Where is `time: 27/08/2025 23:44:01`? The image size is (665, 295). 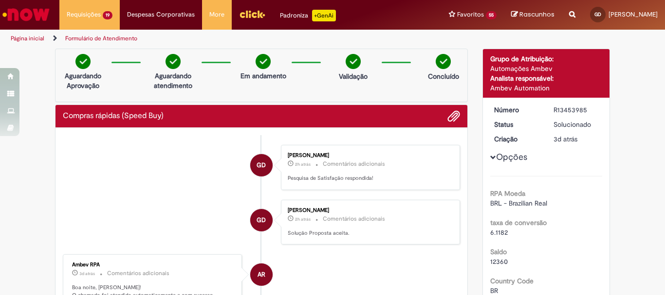
time: 27/08/2025 23:44:01 is located at coordinates (87, 274).